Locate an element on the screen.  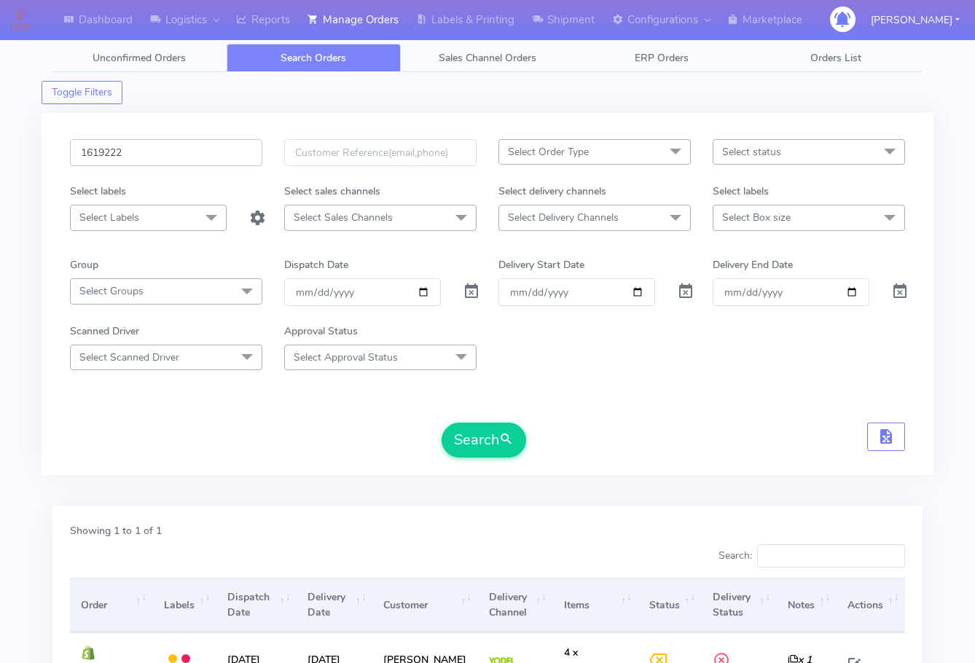
label: Approval Status is located at coordinates (321, 331).